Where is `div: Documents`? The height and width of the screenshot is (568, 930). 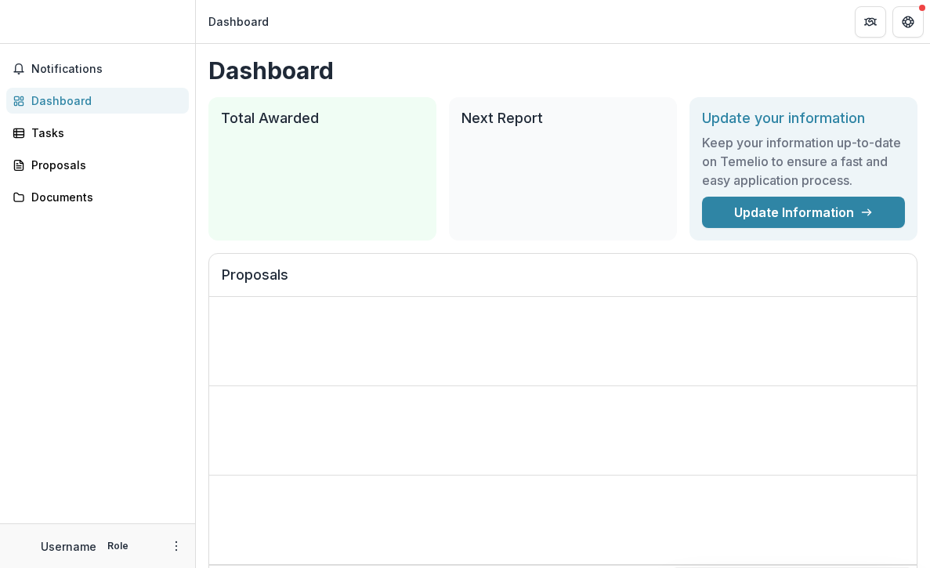
div: Documents is located at coordinates (103, 197).